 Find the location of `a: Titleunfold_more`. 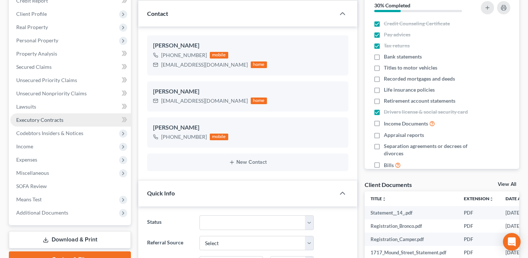

a: Titleunfold_more is located at coordinates (378, 199).